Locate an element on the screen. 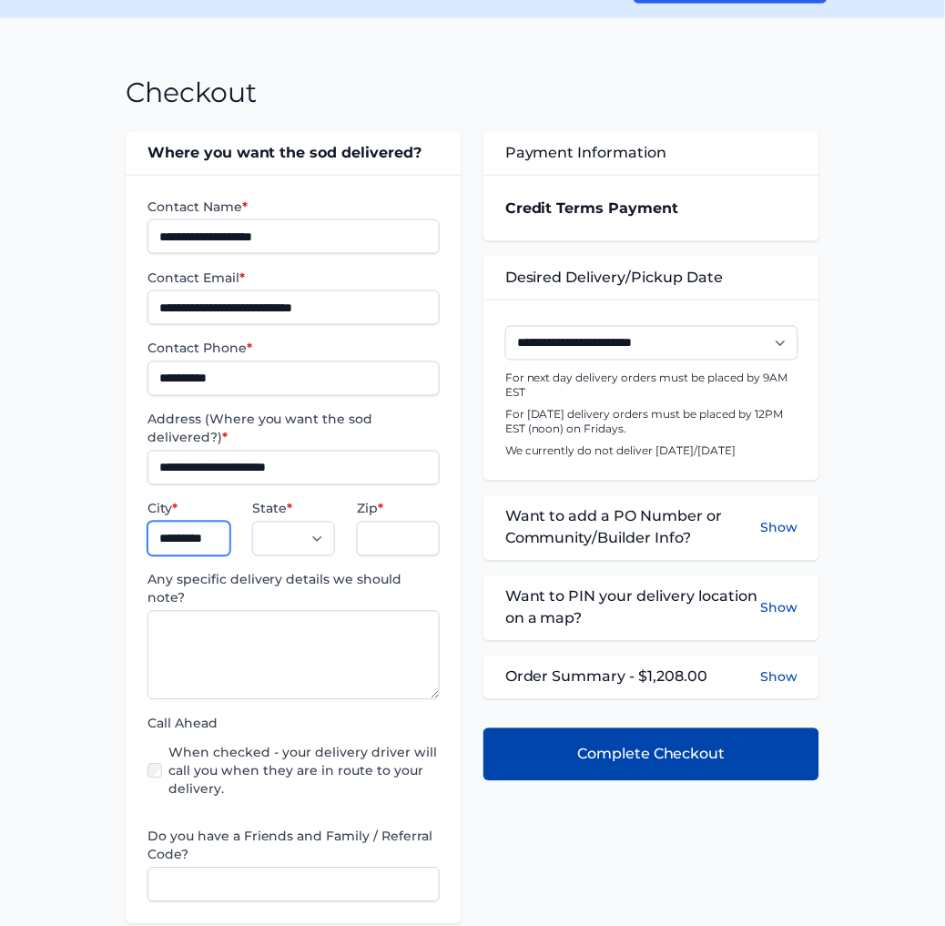  label: When checked - your delivery driver will call you when they are in route to your delivery. is located at coordinates (304, 771).